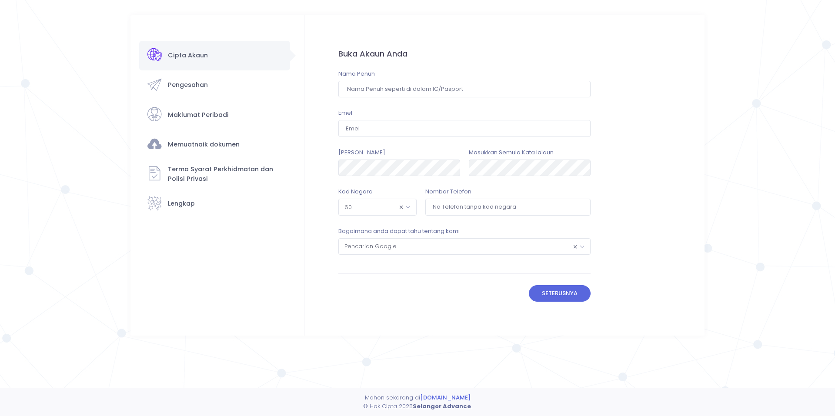 The width and height of the screenshot is (835, 416). Describe the element at coordinates (442, 406) in the screenshot. I see `strong: Selangor Advance` at that location.